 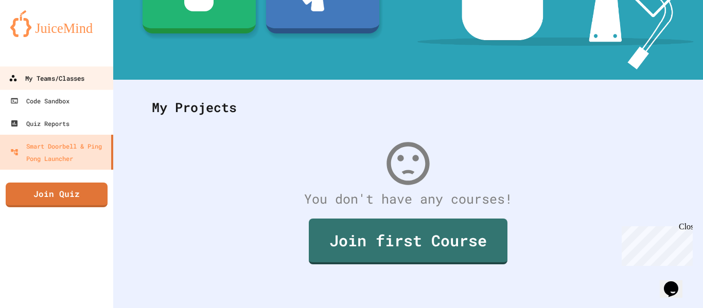 What do you see at coordinates (40, 101) in the screenshot?
I see `div: Code Sandbox` at bounding box center [40, 101].